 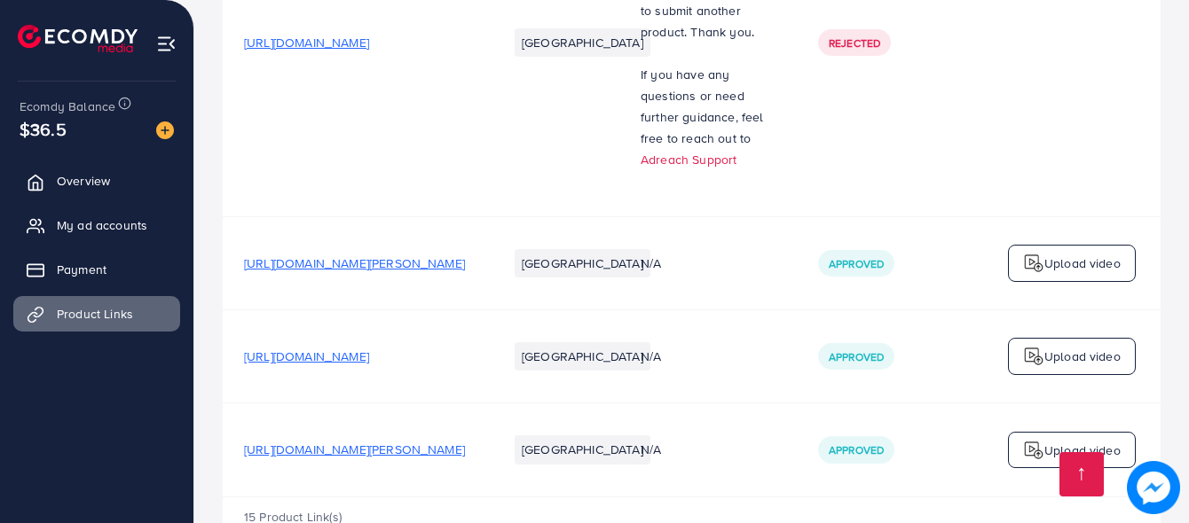 I want to click on a: Overview, so click(x=97, y=181).